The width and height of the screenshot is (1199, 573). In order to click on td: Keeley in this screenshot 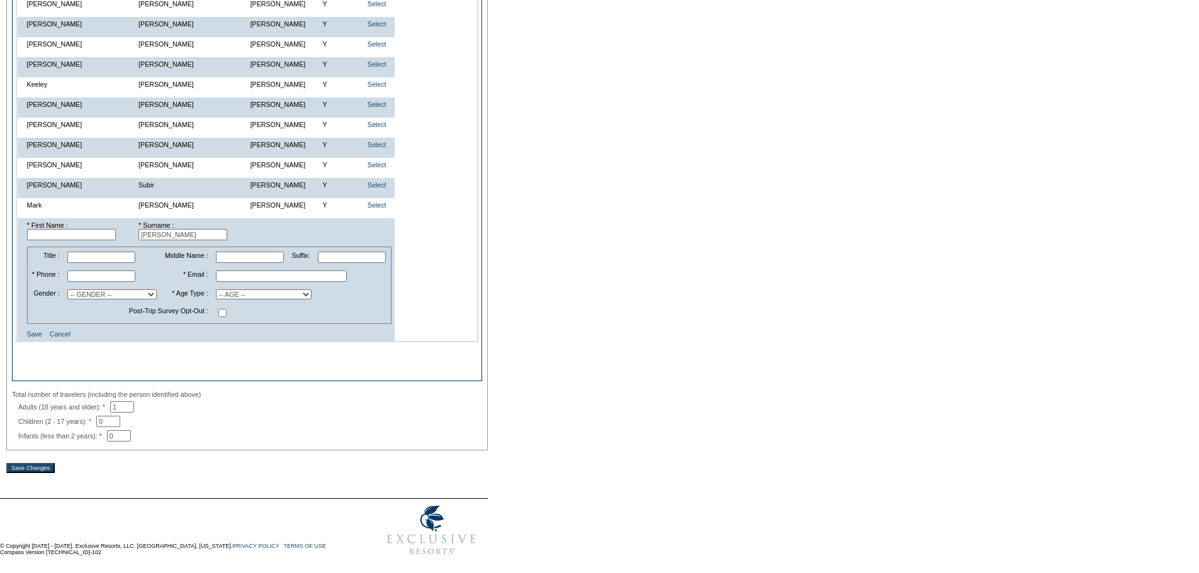, I will do `click(80, 84)`.